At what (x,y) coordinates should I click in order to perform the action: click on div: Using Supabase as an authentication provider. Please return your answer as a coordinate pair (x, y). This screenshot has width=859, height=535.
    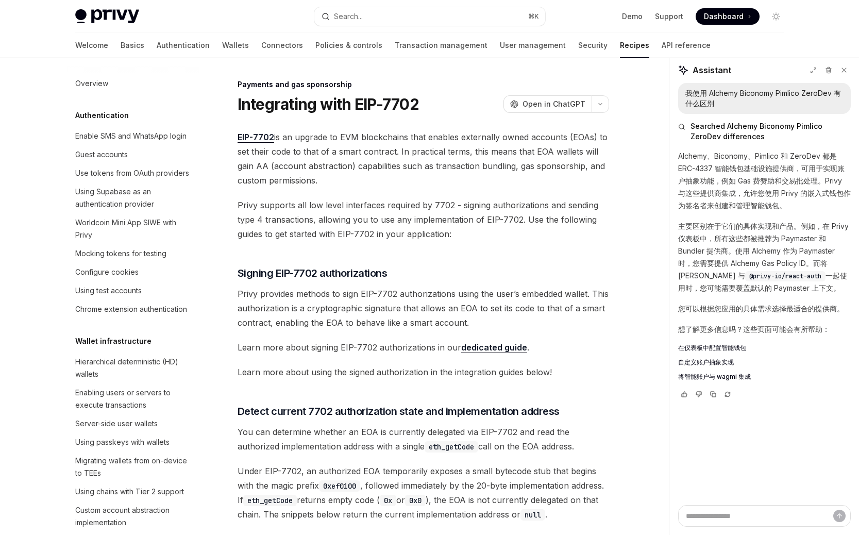
    Looking at the image, I should click on (134, 198).